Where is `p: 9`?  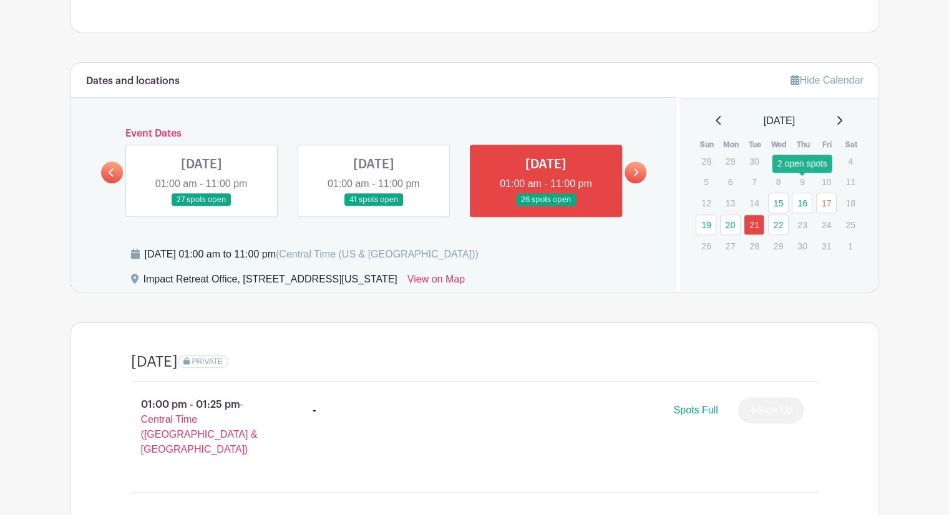 p: 9 is located at coordinates (802, 182).